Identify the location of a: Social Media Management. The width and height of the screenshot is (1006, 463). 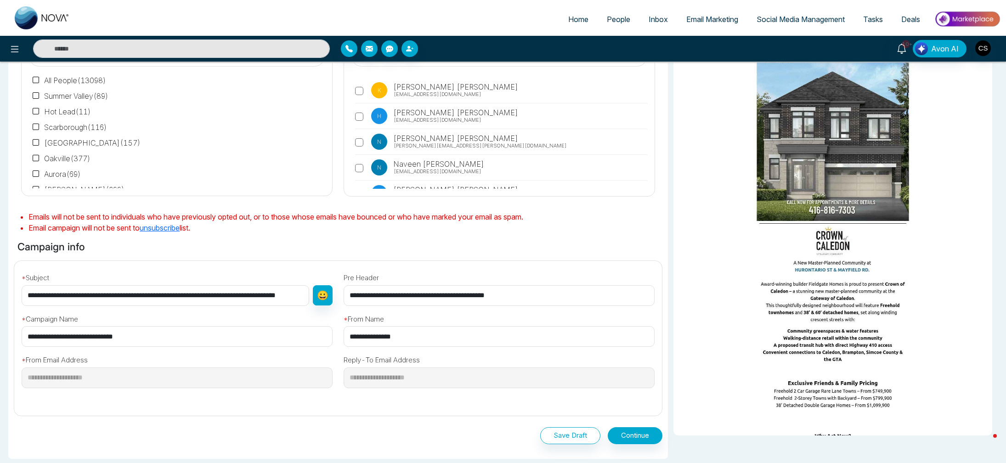
(801, 19).